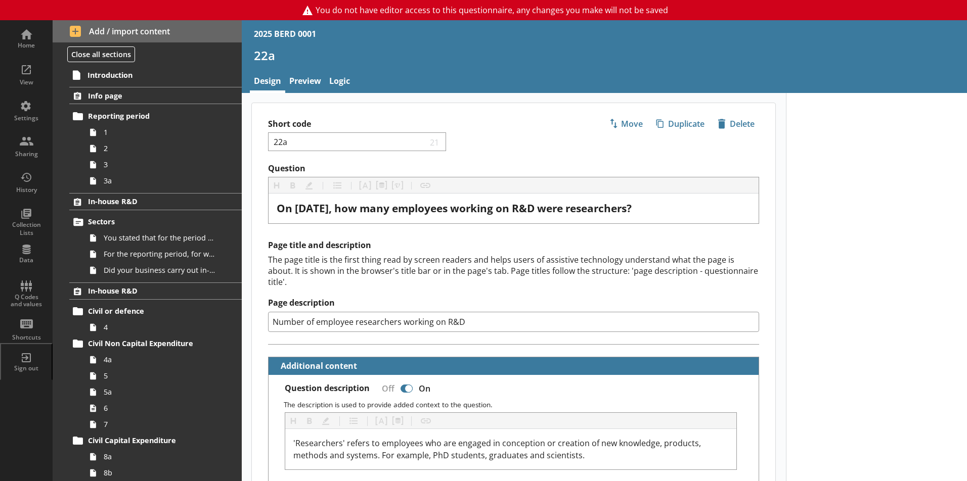  I want to click on label: Short code, so click(391, 124).